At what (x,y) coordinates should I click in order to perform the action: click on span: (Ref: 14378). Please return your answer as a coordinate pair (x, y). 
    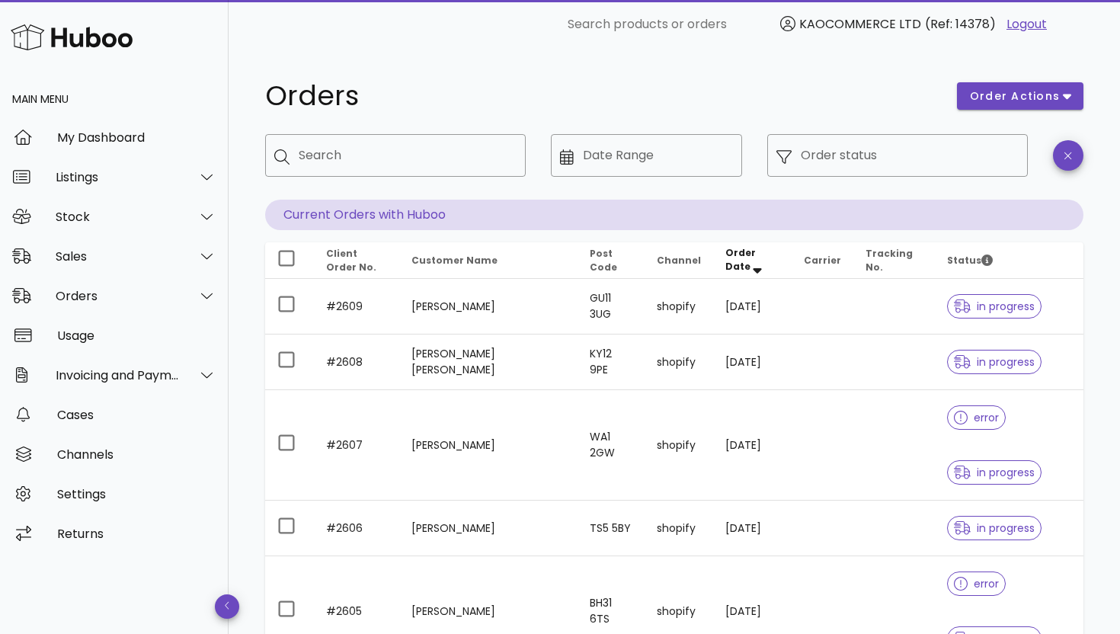
    Looking at the image, I should click on (960, 24).